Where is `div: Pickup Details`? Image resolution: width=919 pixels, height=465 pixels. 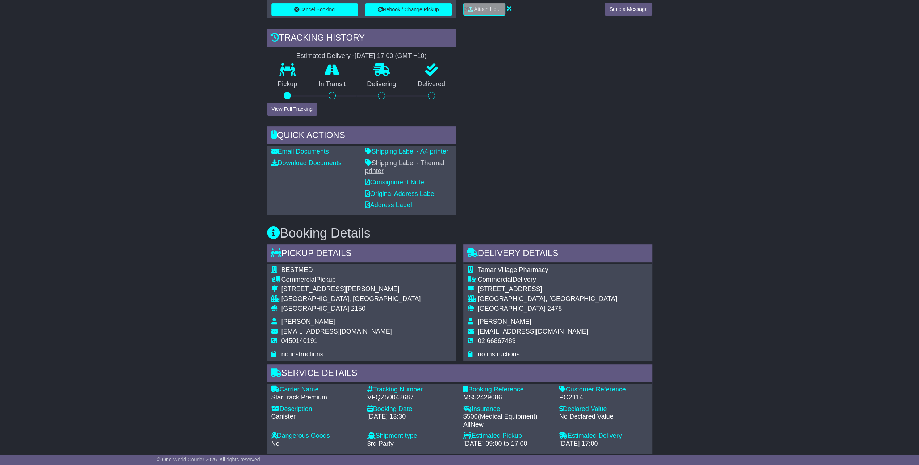 div: Pickup Details is located at coordinates (361, 254).